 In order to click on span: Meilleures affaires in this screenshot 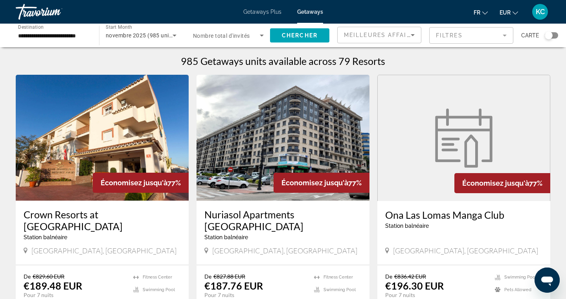, I will do `click(382, 35)`.